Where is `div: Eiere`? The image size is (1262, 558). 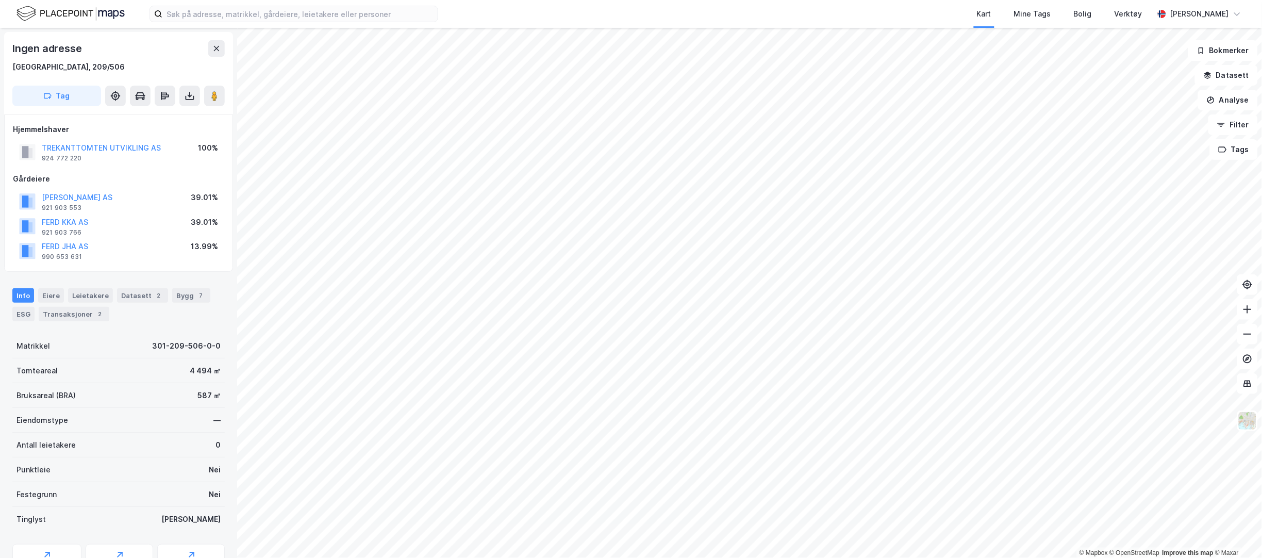 div: Eiere is located at coordinates (51, 295).